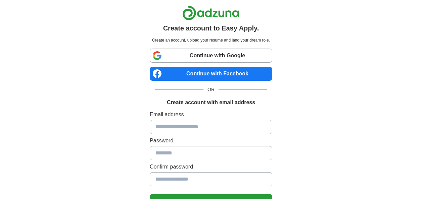 This screenshot has width=422, height=199. I want to click on h1: Create account with email address, so click(211, 103).